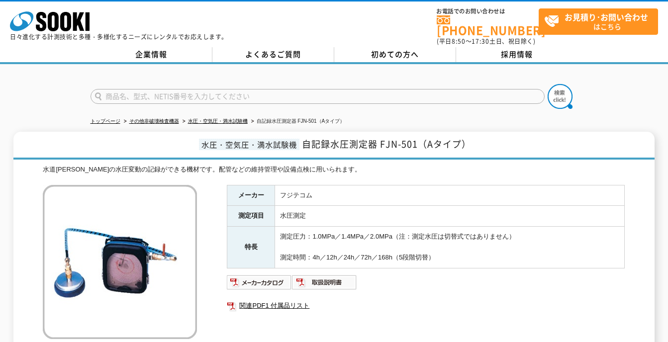 The height and width of the screenshot is (342, 668). I want to click on span: 水圧・空気圧・満水試験機, so click(249, 144).